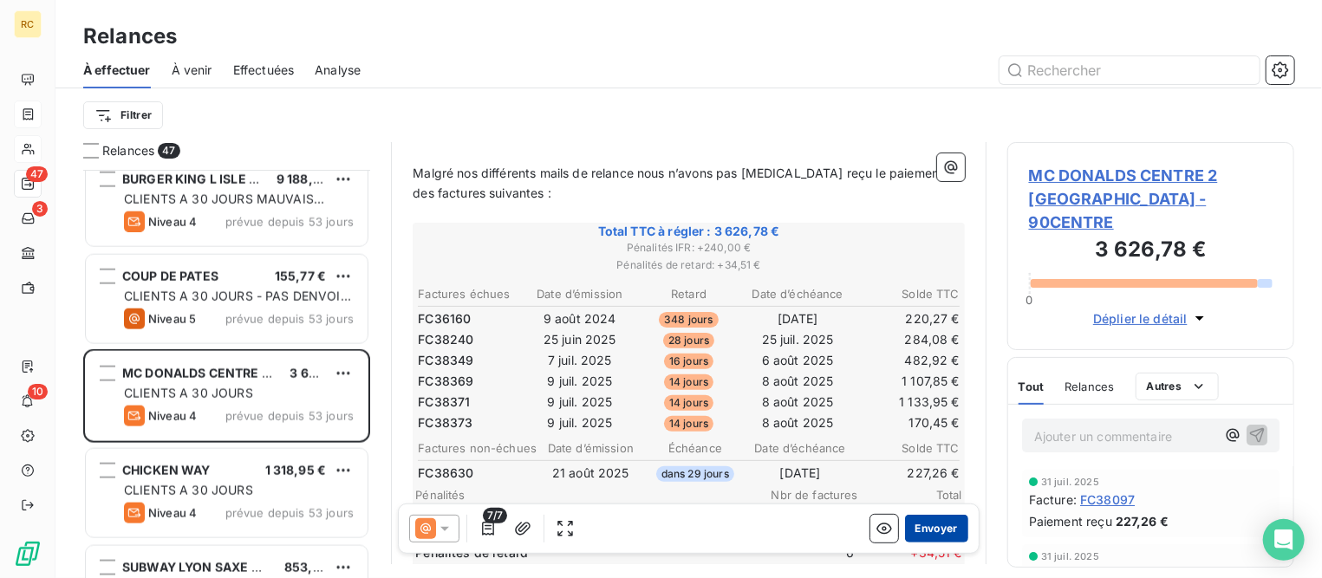 This screenshot has height=578, width=1322. What do you see at coordinates (477, 448) in the screenshot?
I see `th: Factures non-échues` at bounding box center [477, 448].